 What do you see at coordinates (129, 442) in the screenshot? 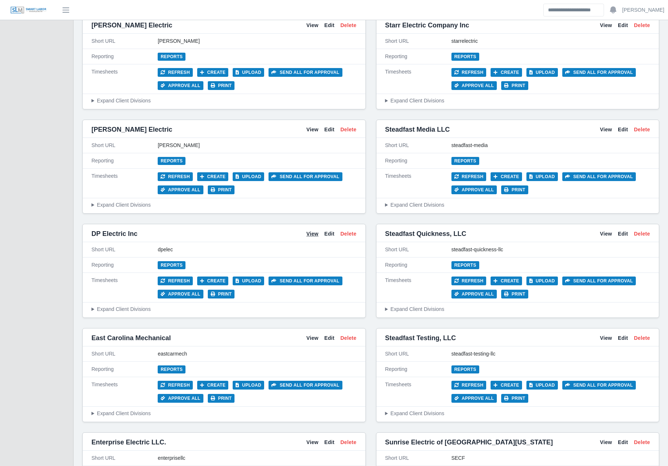
I see `span: Enterprise Electric LLC.` at bounding box center [129, 442].